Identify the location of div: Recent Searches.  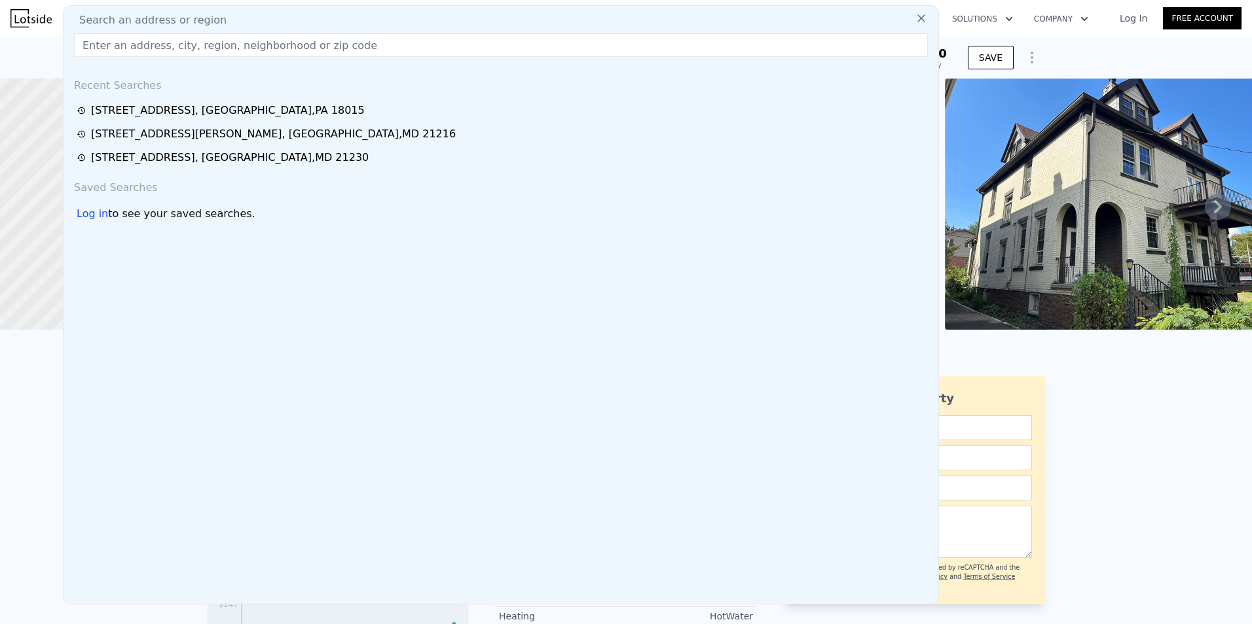
(501, 83).